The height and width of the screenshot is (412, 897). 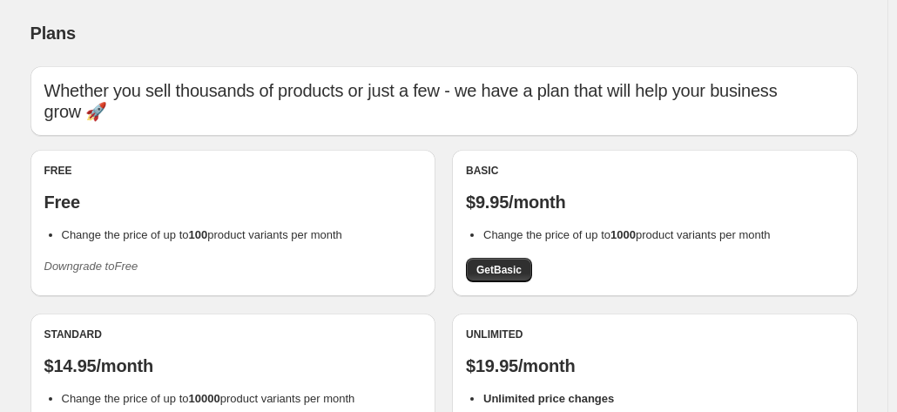 I want to click on div: Basic, so click(x=655, y=171).